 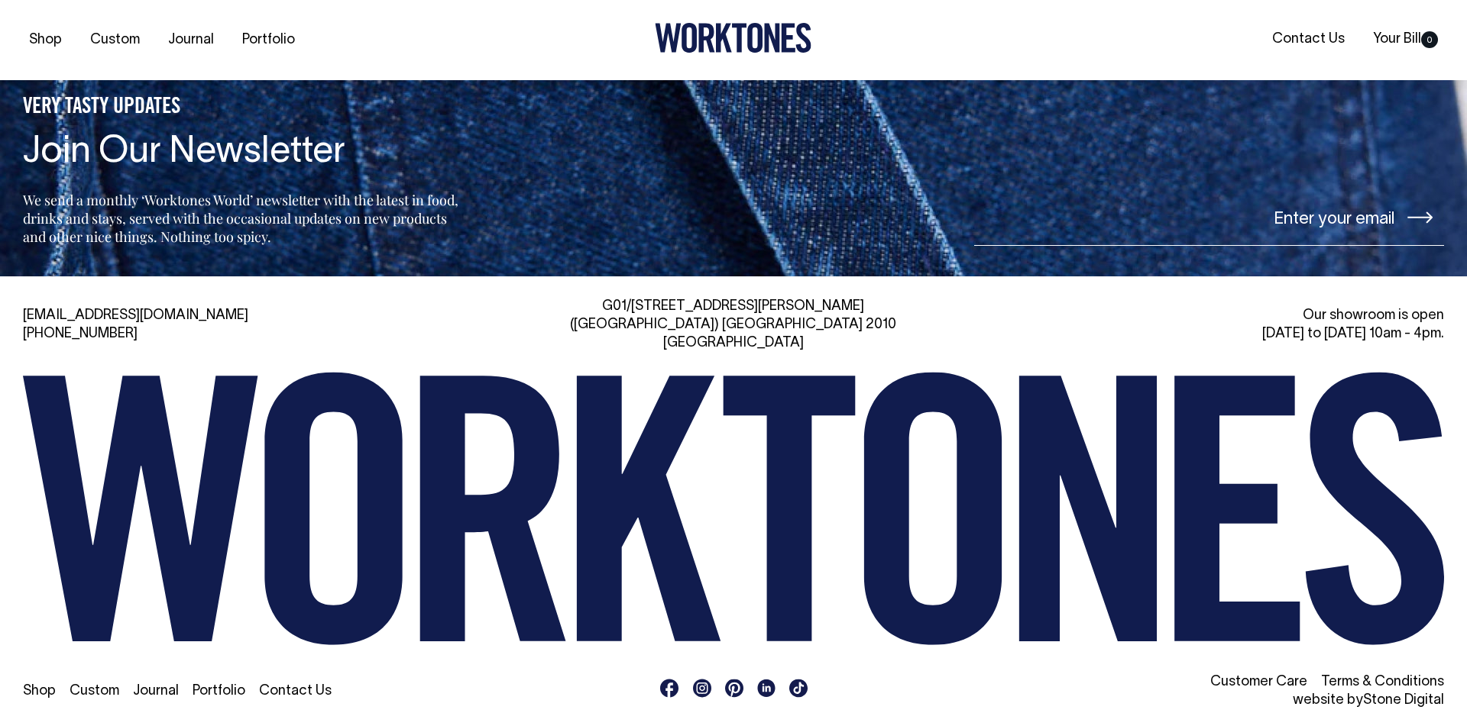 What do you see at coordinates (1429, 40) in the screenshot?
I see `span: 0` at bounding box center [1429, 40].